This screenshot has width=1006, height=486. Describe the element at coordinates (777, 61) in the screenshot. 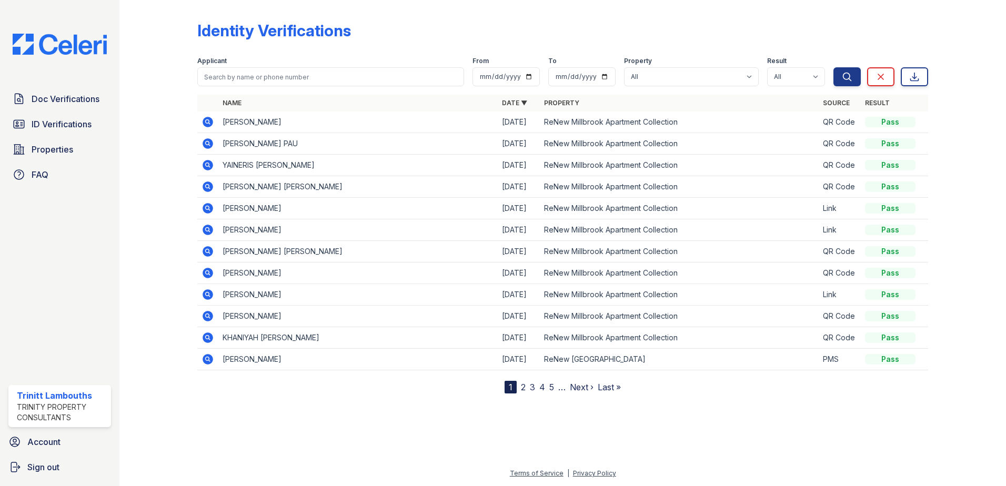

I see `label: Result` at that location.